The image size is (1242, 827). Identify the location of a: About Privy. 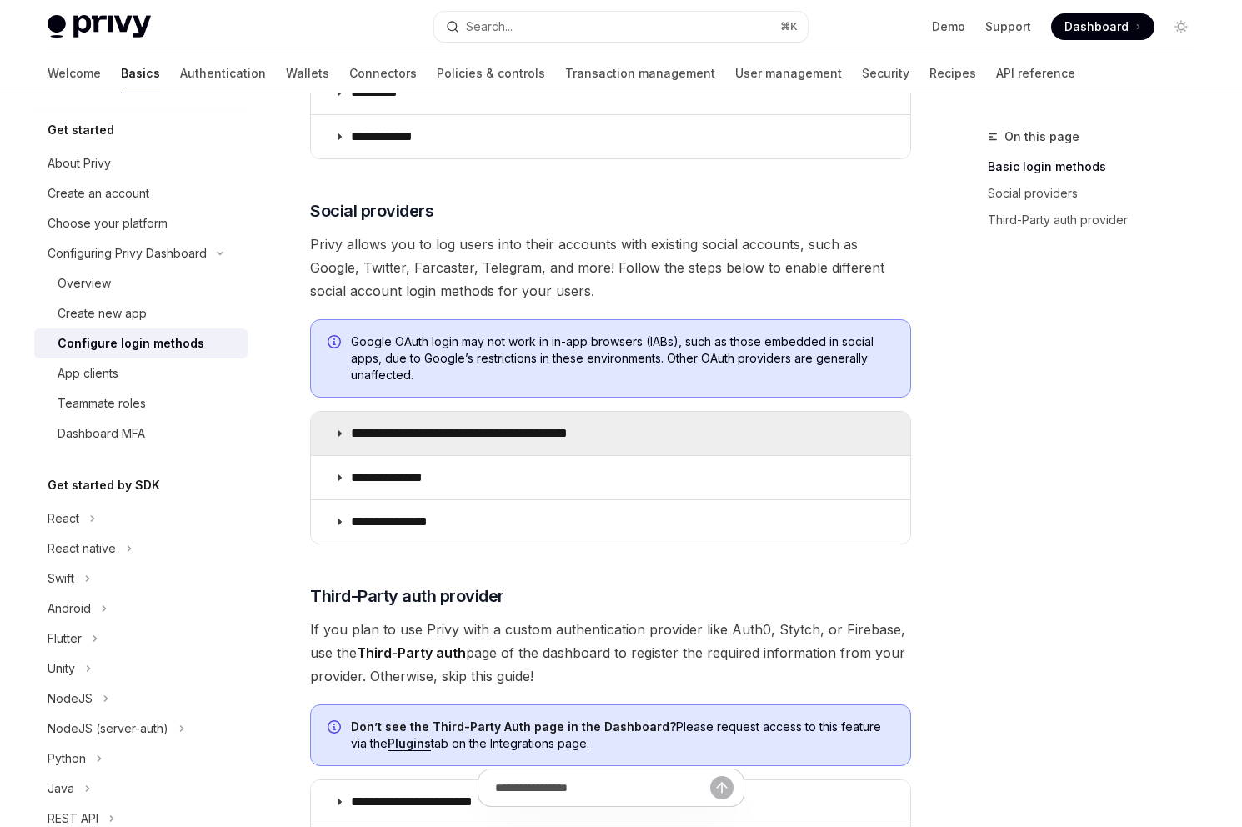
(141, 163).